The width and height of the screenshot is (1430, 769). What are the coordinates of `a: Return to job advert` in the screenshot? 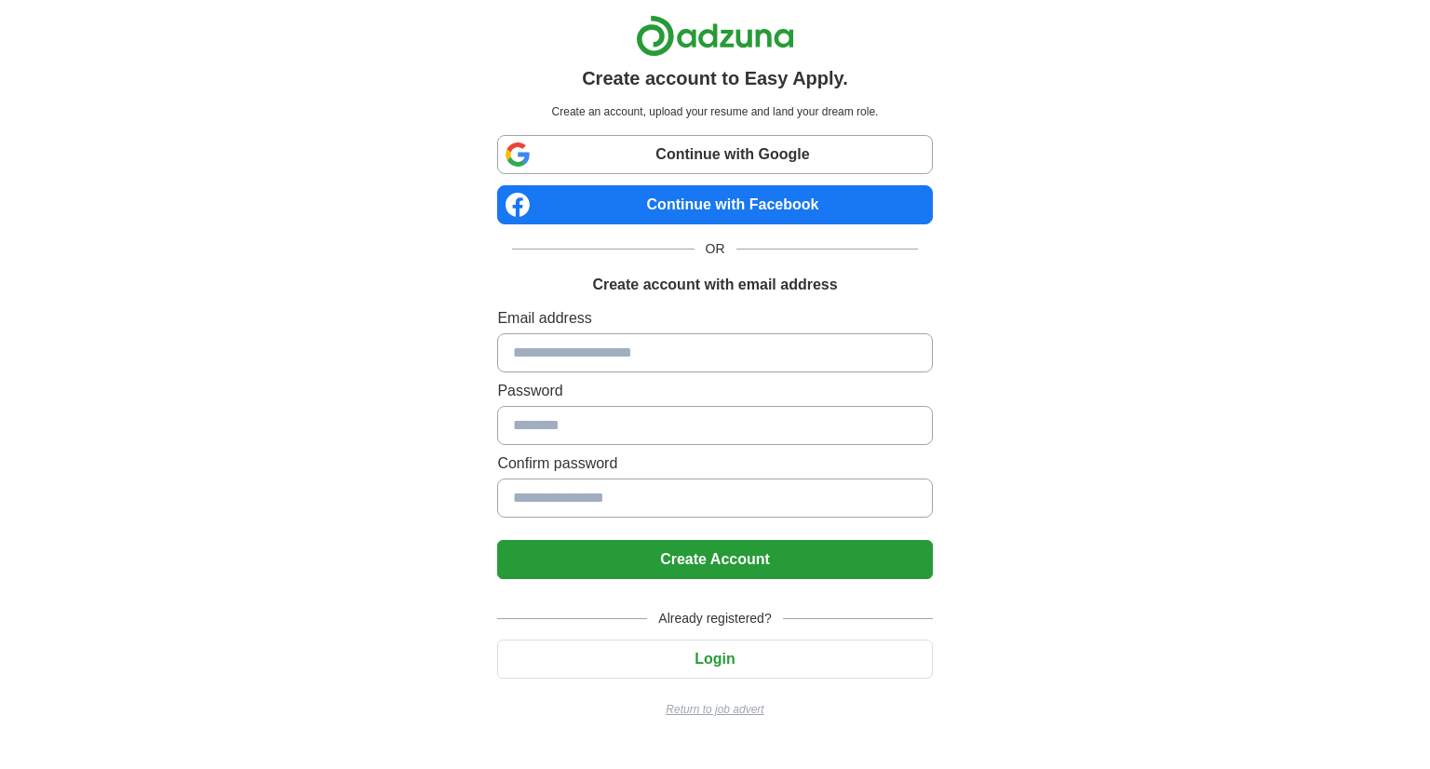 It's located at (714, 710).